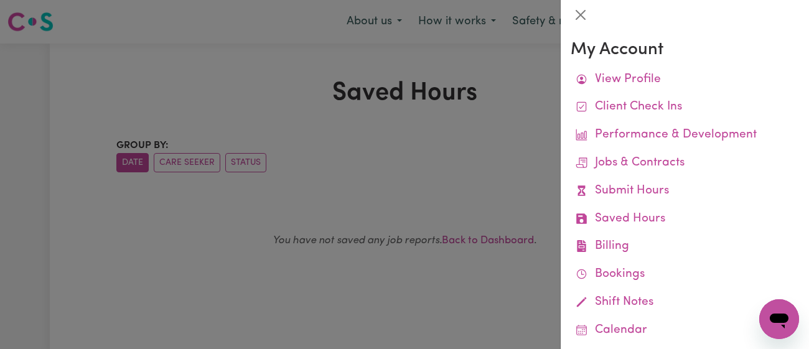 Image resolution: width=809 pixels, height=349 pixels. What do you see at coordinates (684, 50) in the screenshot?
I see `h3: My Account` at bounding box center [684, 50].